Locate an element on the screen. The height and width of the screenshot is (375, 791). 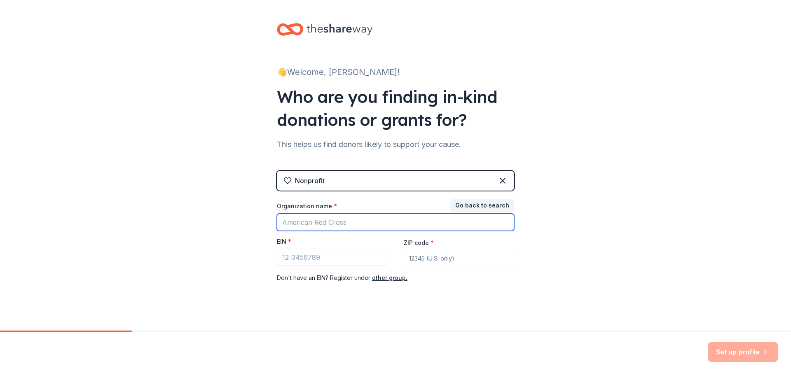
button: other group. is located at coordinates (390, 278).